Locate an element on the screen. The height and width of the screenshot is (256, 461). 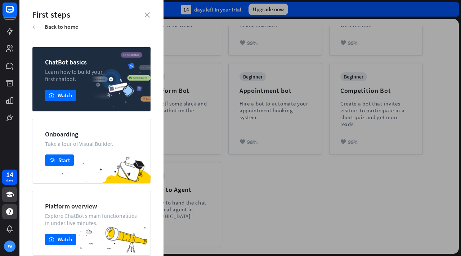
button: Open LiveChat chat widget is located at coordinates (17, 14).